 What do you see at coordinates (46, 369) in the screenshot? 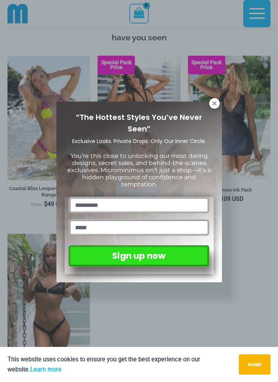
I see `a: Learn more` at bounding box center [46, 369].